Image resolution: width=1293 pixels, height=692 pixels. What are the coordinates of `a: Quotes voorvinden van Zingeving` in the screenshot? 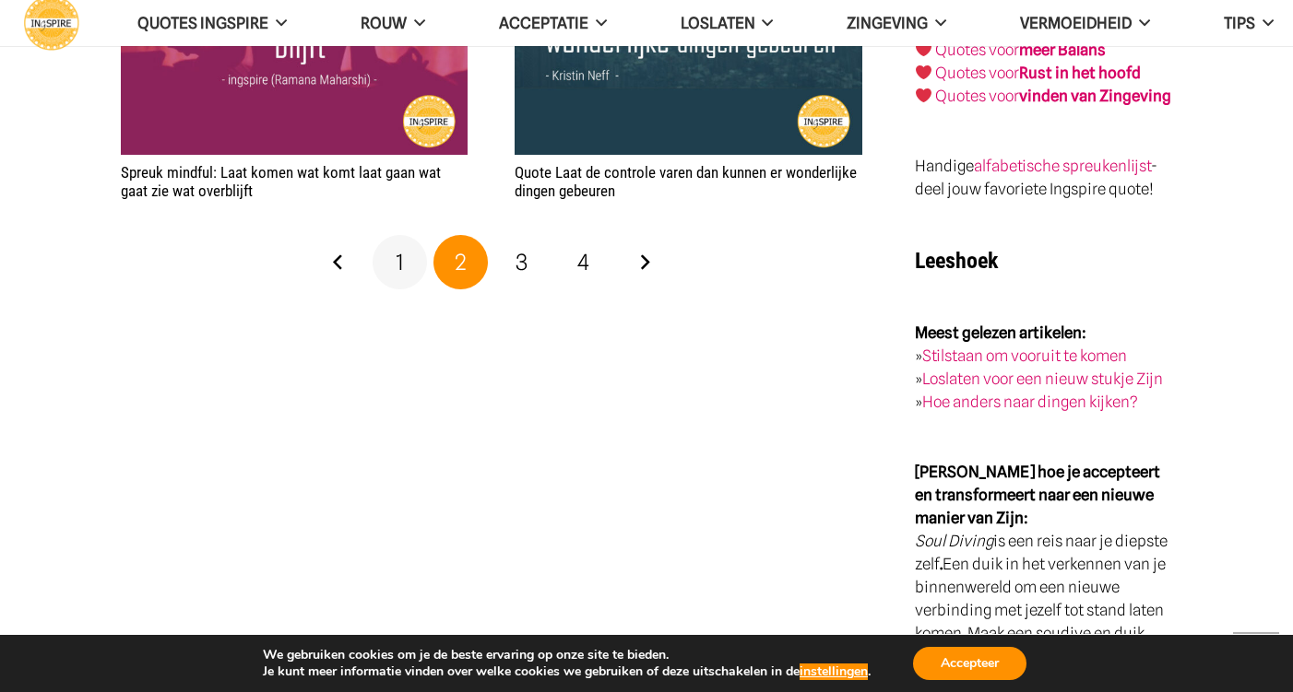 It's located at (1053, 96).